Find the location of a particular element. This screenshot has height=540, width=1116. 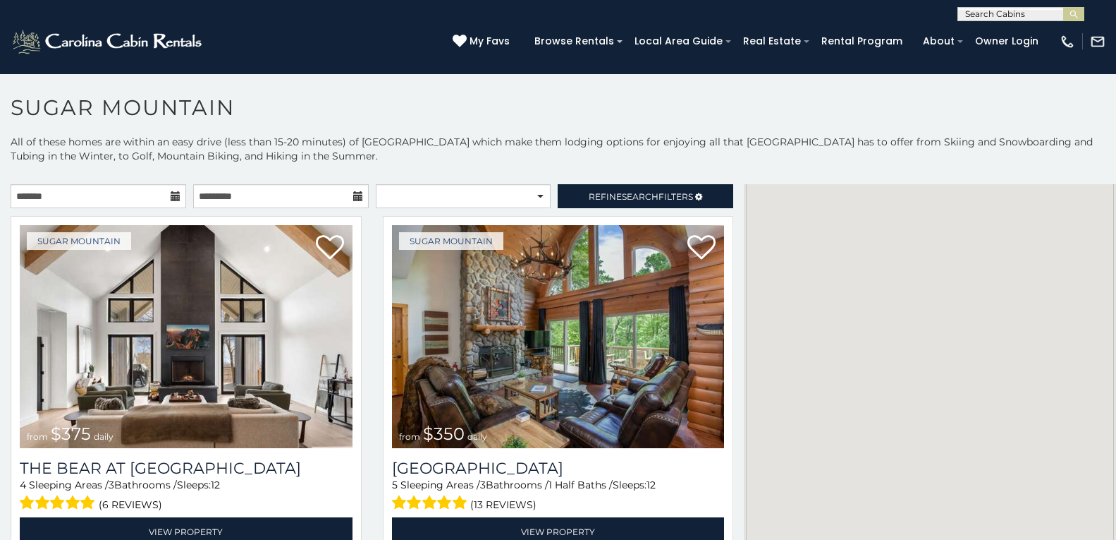

h3: Grouse Moor Lodge is located at coordinates (559, 468).